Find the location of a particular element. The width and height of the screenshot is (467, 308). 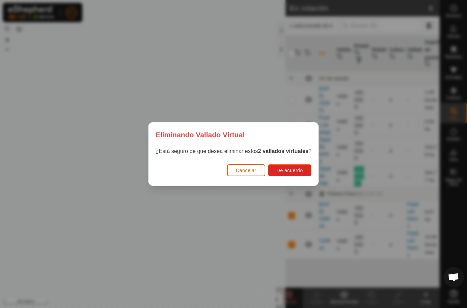

div: Chat abierto is located at coordinates (454, 277).